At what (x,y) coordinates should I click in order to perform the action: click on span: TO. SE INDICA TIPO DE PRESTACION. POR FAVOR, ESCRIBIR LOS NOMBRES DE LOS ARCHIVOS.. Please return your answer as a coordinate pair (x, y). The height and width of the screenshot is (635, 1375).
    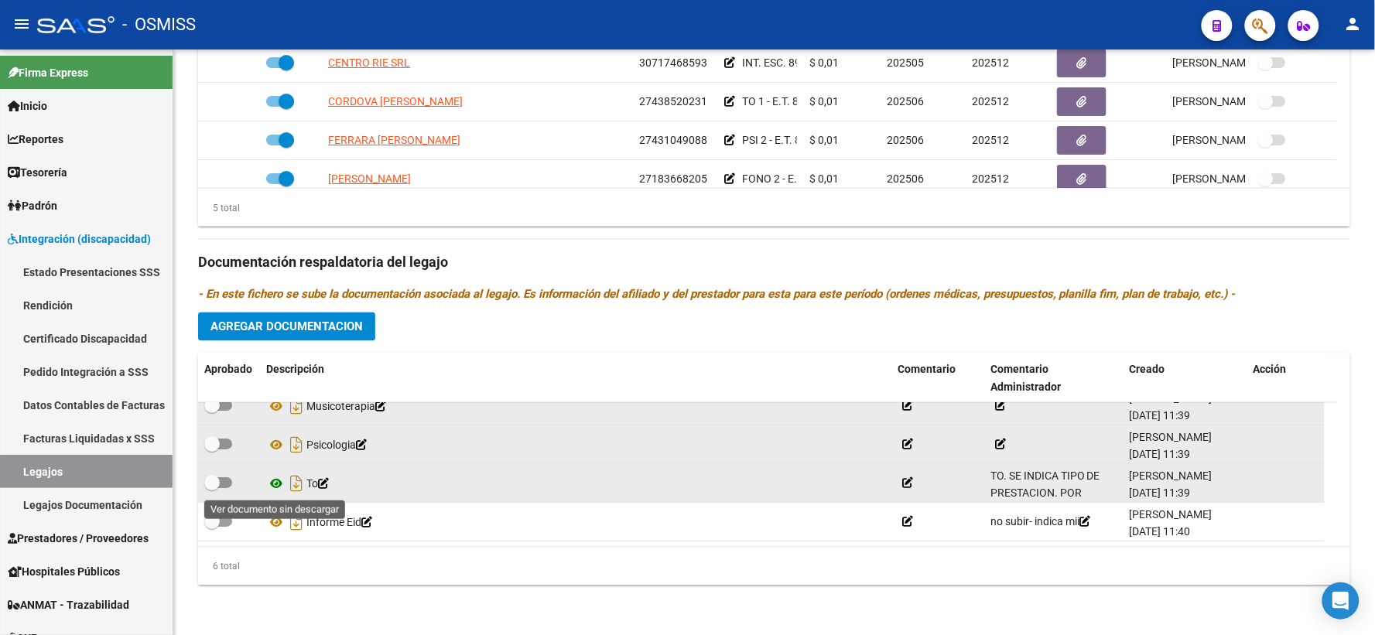
    Looking at the image, I should click on (1045, 511).